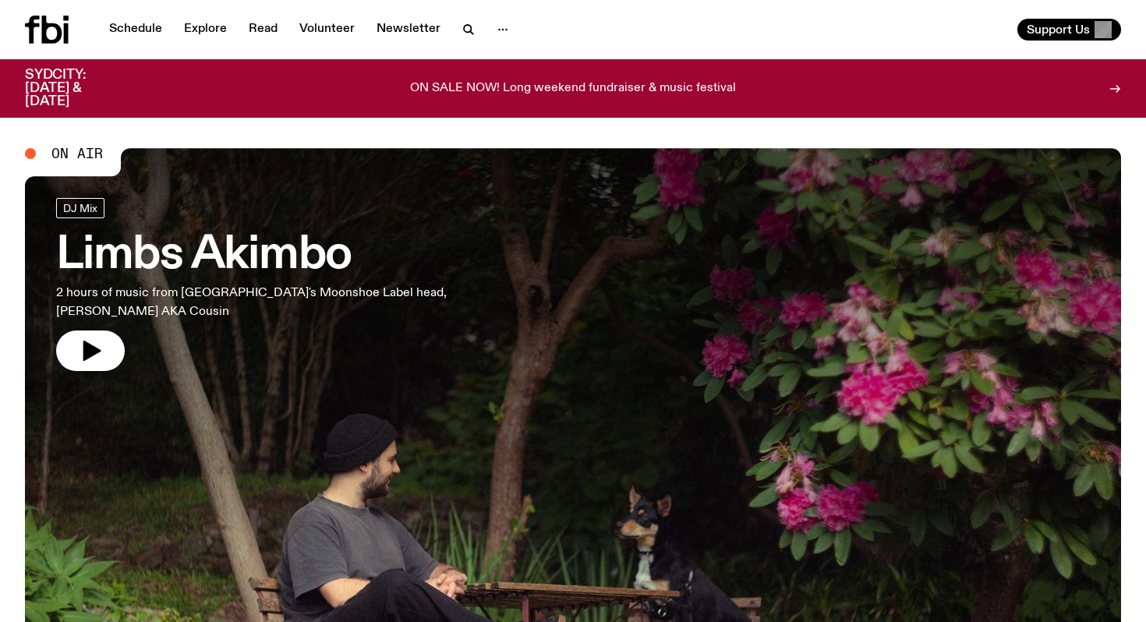 Image resolution: width=1146 pixels, height=622 pixels. Describe the element at coordinates (80, 208) in the screenshot. I see `a: DJ Mix` at that location.